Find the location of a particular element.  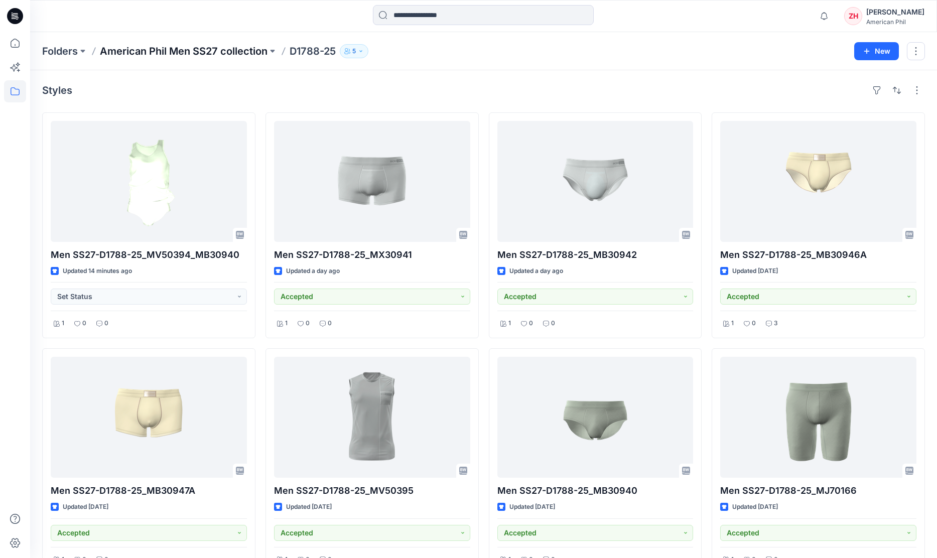

button: New is located at coordinates (876, 51).